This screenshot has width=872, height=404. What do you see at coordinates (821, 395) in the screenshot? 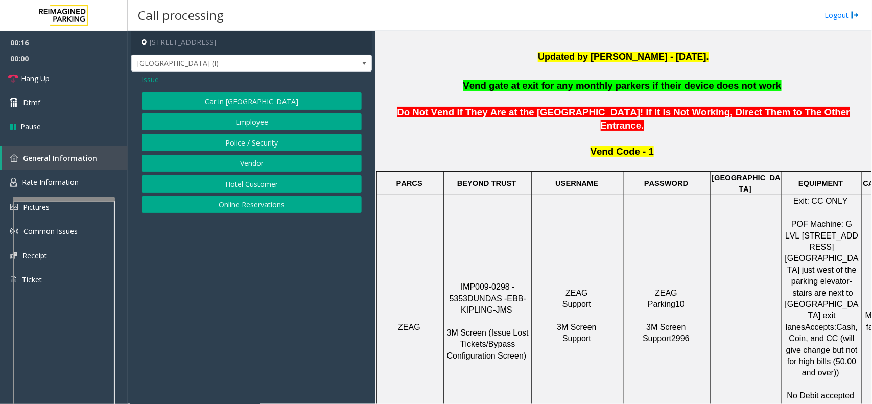
I see `span: No Debit accepted` at bounding box center [821, 395].